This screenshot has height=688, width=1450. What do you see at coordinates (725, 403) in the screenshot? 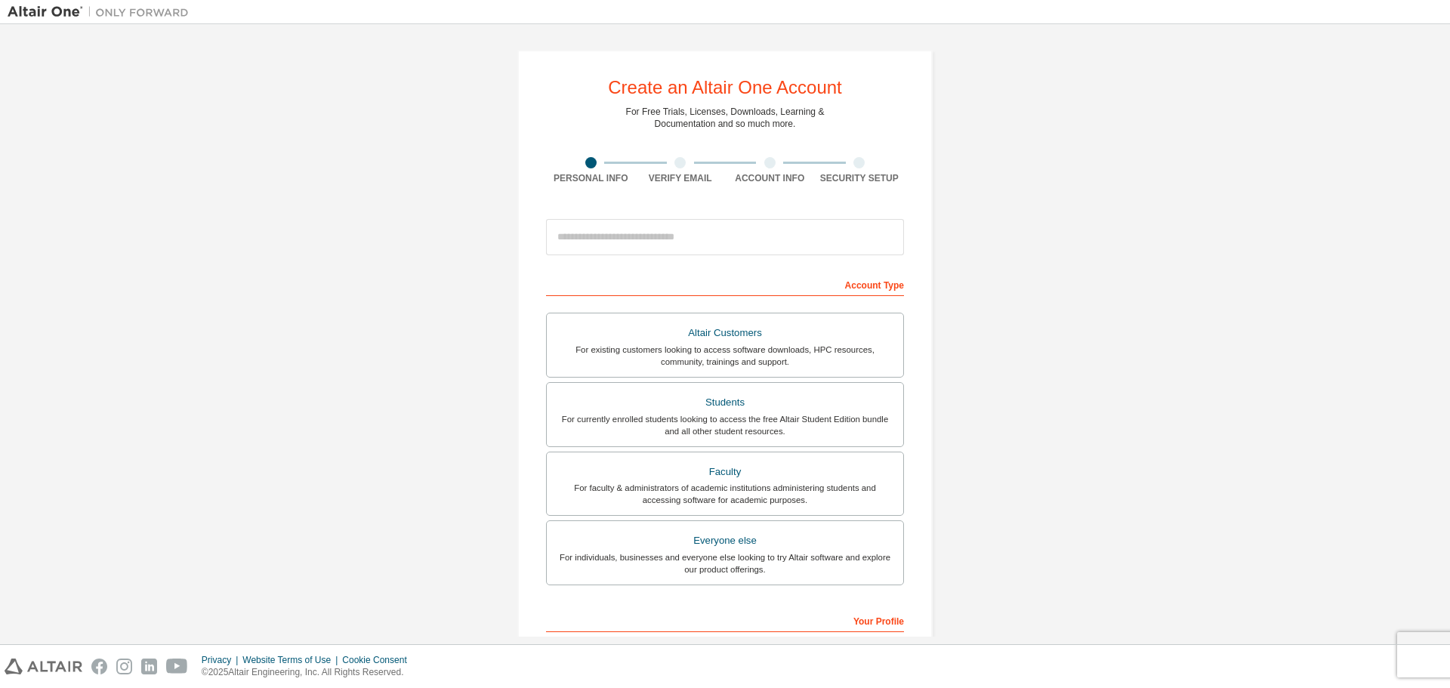
I see `div: Students` at bounding box center [725, 403].